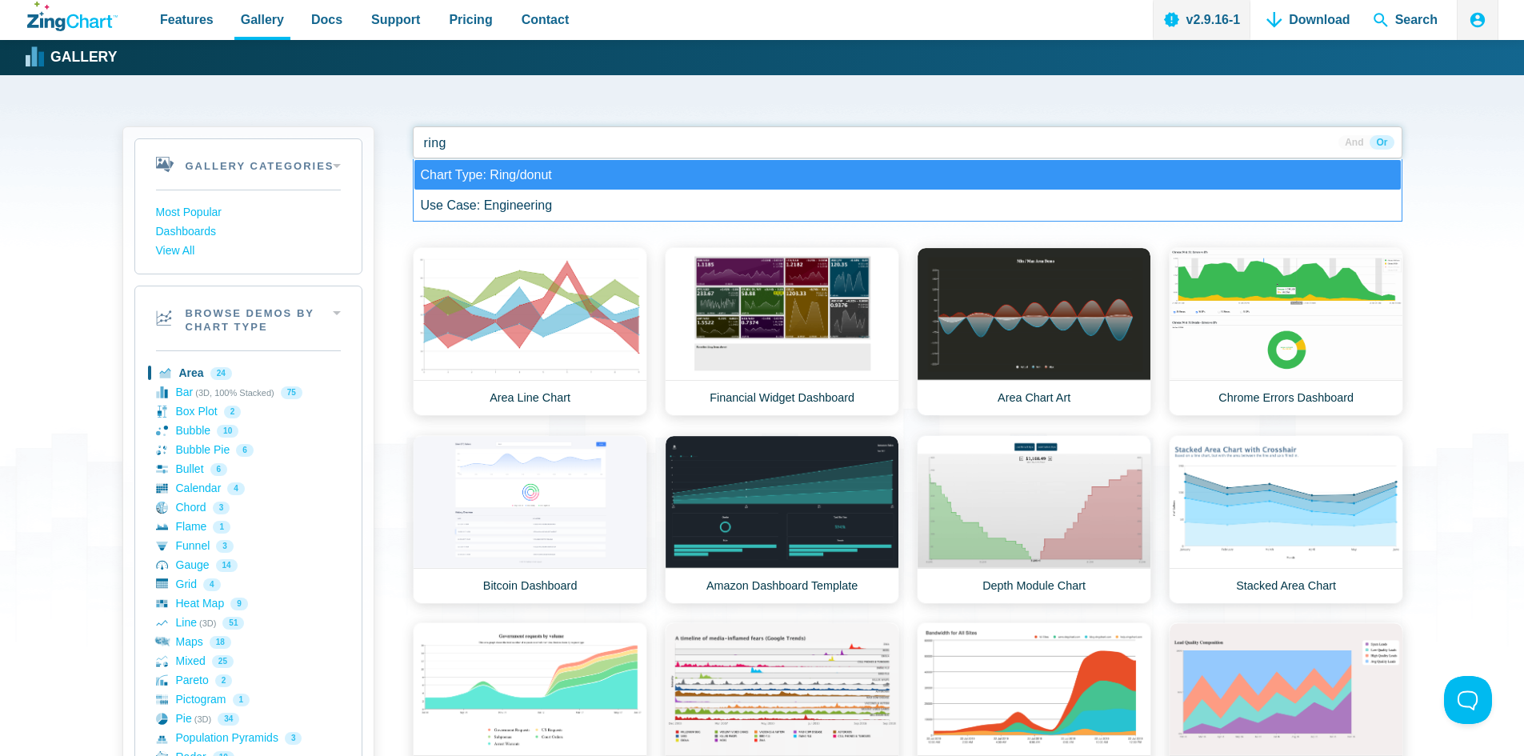  Describe the element at coordinates (546, 19) in the screenshot. I see `span: Contact` at that location.